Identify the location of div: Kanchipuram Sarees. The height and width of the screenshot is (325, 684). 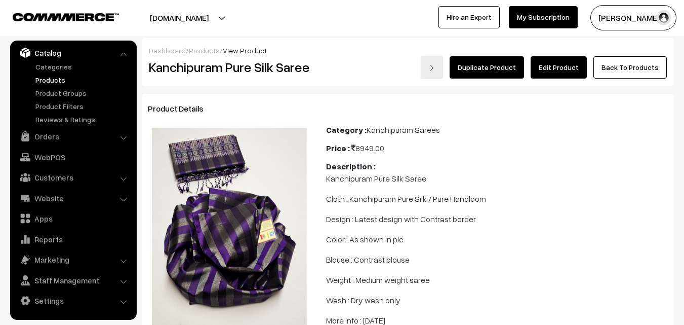
(497, 130).